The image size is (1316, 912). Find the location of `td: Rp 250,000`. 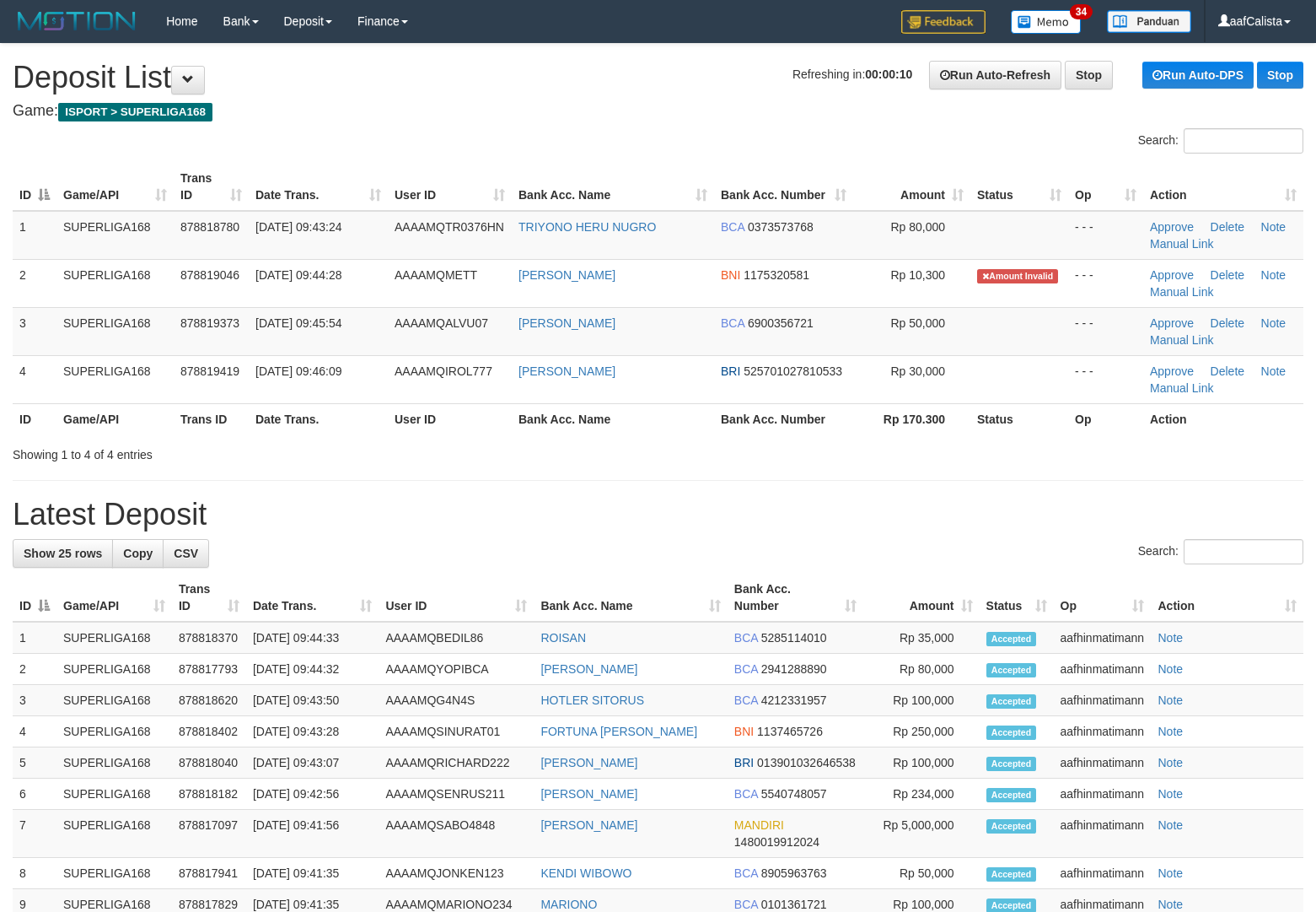

td: Rp 250,000 is located at coordinates (921, 732).